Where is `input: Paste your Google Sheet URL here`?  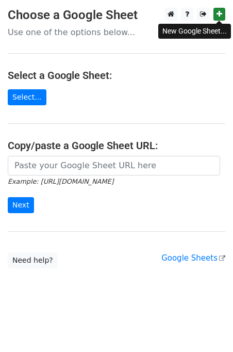 input: Paste your Google Sheet URL here is located at coordinates (114, 166).